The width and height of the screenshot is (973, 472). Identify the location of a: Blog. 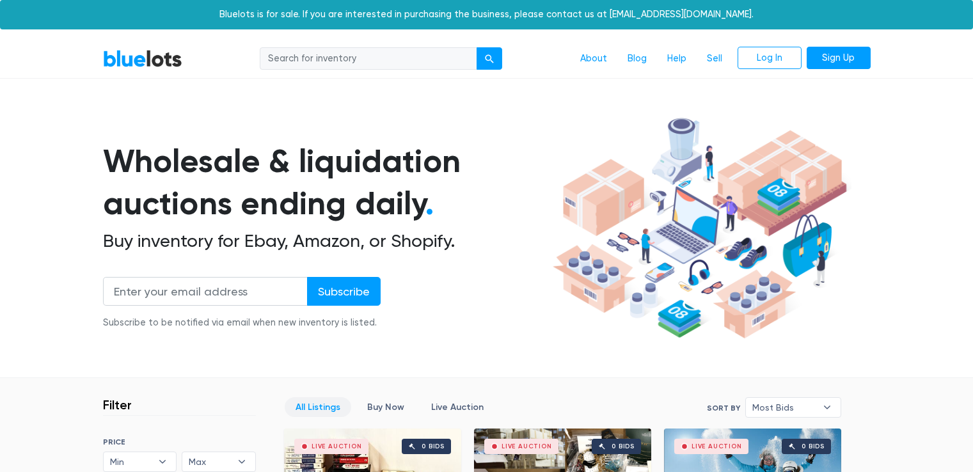
(637, 59).